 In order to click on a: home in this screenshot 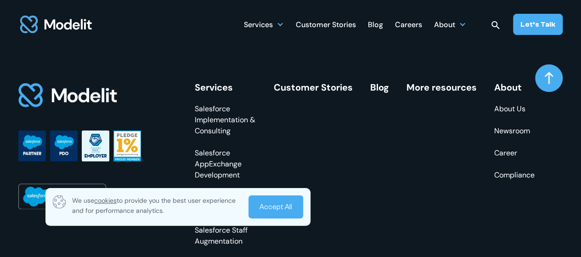, I will do `click(56, 24)`.